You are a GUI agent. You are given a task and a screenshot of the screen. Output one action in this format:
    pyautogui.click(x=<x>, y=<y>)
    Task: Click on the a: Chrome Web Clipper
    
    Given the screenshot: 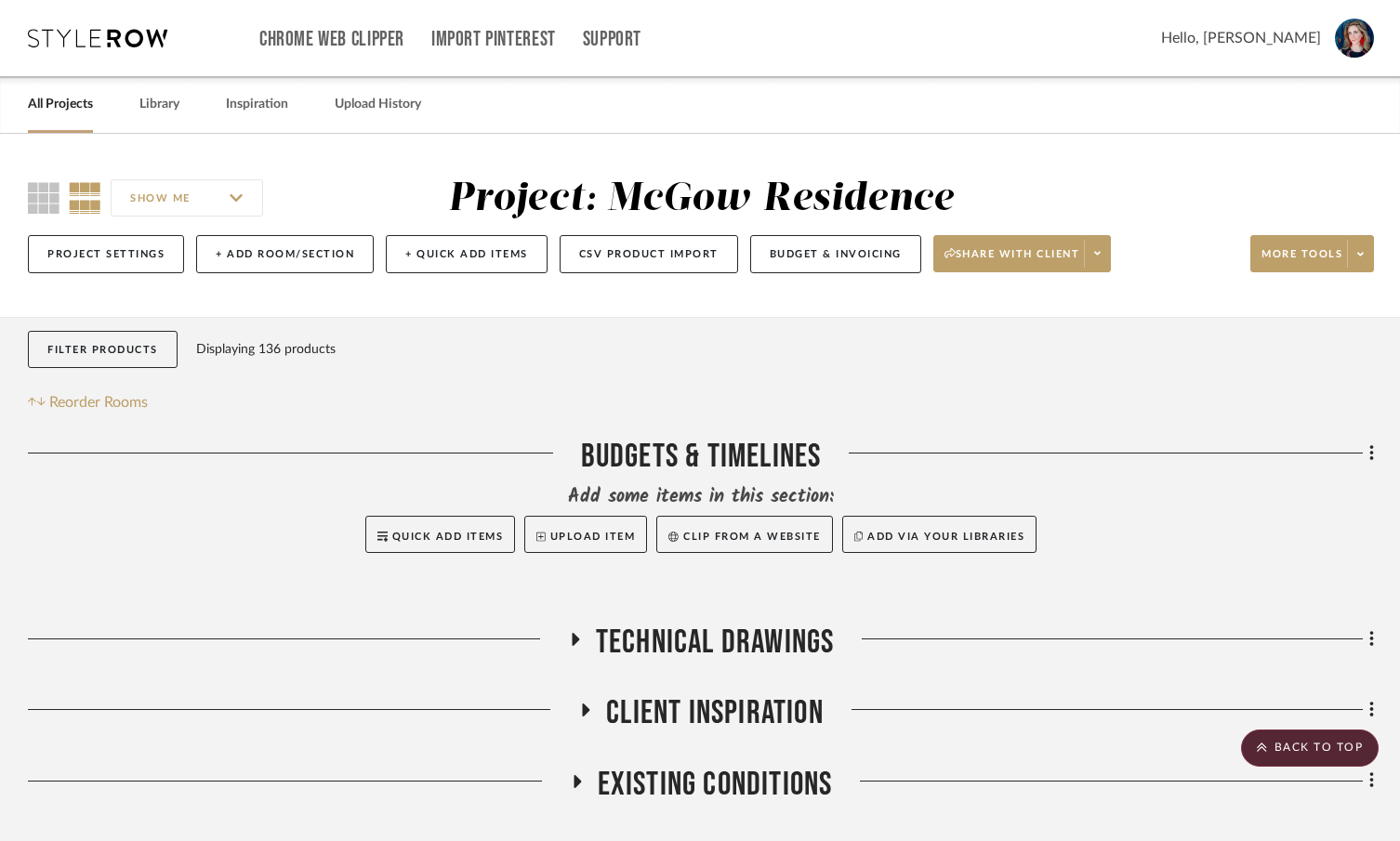 What is the action you would take?
    pyautogui.click(x=332, y=39)
    